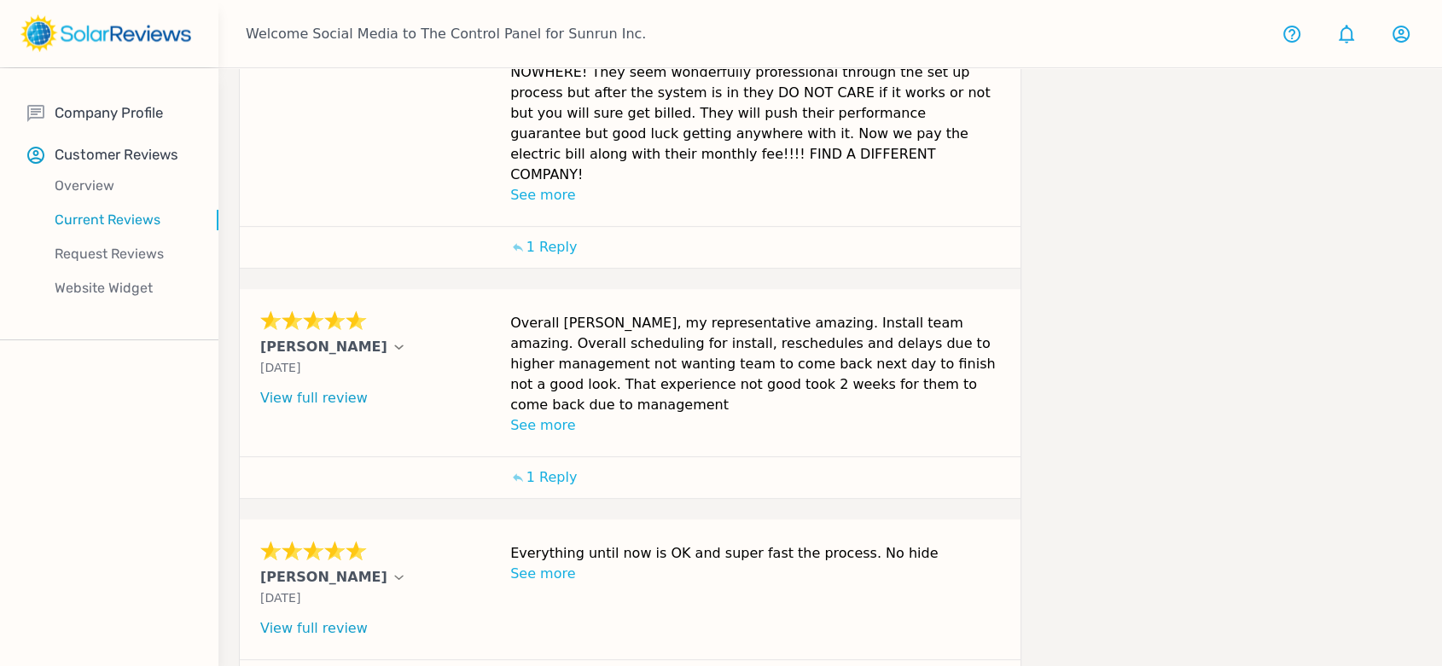 This screenshot has width=1442, height=666. I want to click on p: Welcome Social Media to The Control Panel for Sunrun Inc., so click(445, 34).